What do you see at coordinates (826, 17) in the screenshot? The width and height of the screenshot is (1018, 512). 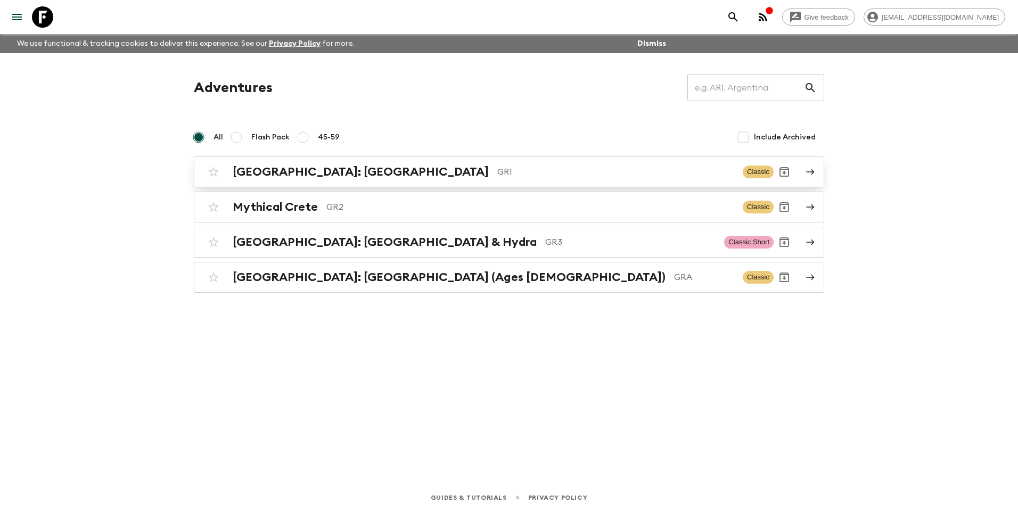 I see `span: Give feedback` at bounding box center [826, 17].